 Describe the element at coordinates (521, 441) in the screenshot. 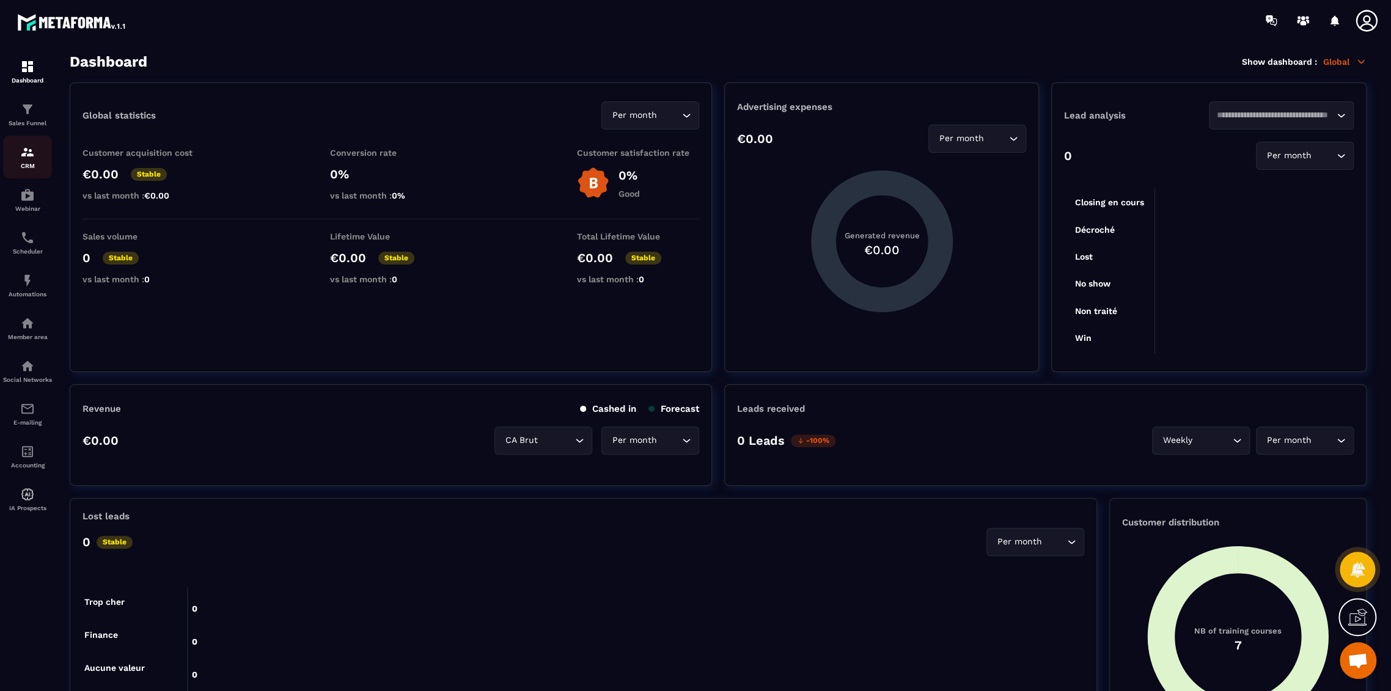

I see `span: CA Brut` at that location.